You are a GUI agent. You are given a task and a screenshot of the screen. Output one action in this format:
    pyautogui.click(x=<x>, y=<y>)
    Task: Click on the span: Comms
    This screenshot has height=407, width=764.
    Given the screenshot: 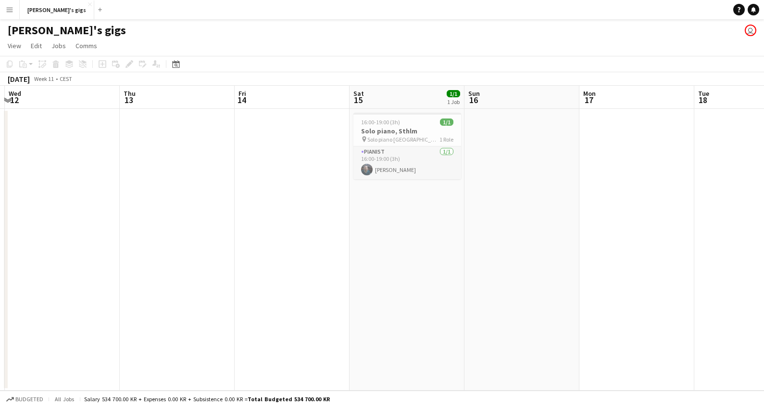 What is the action you would take?
    pyautogui.click(x=86, y=46)
    